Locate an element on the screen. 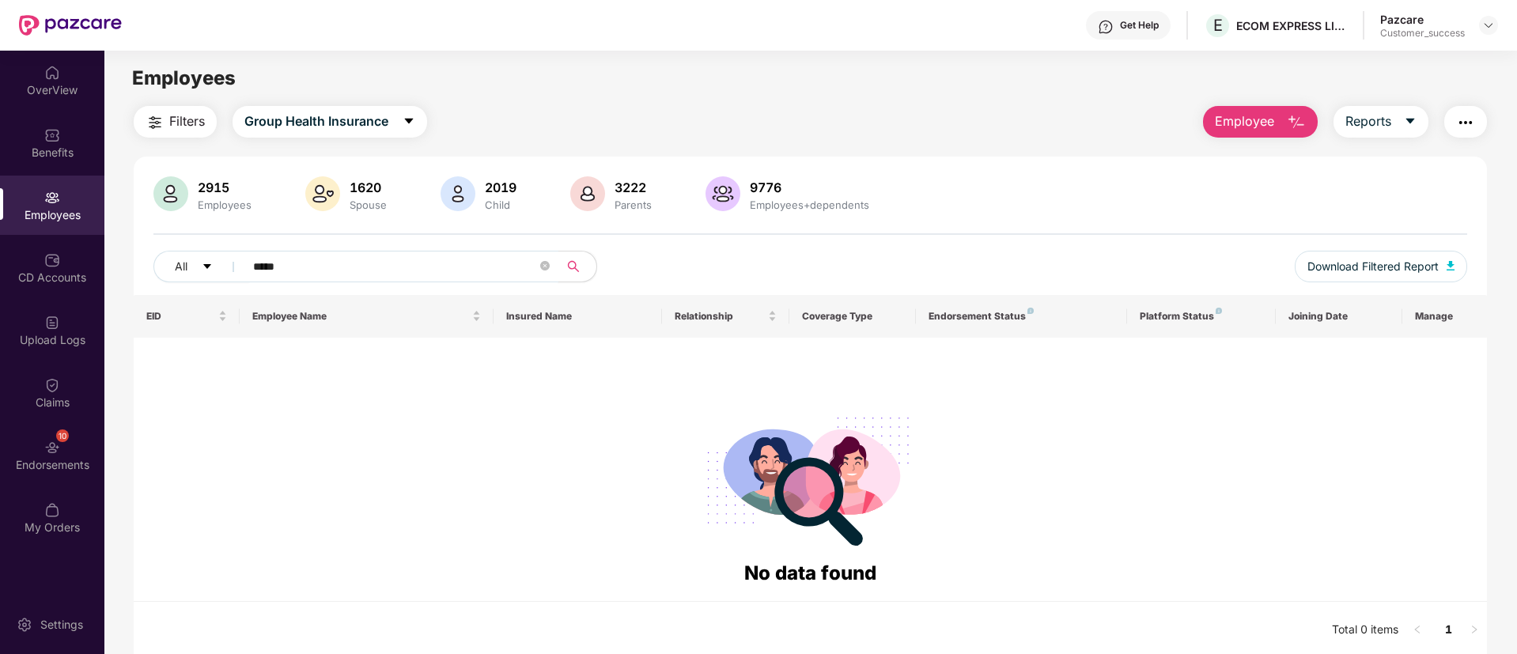 The image size is (1517, 654). th: Joining Date is located at coordinates (1339, 316).